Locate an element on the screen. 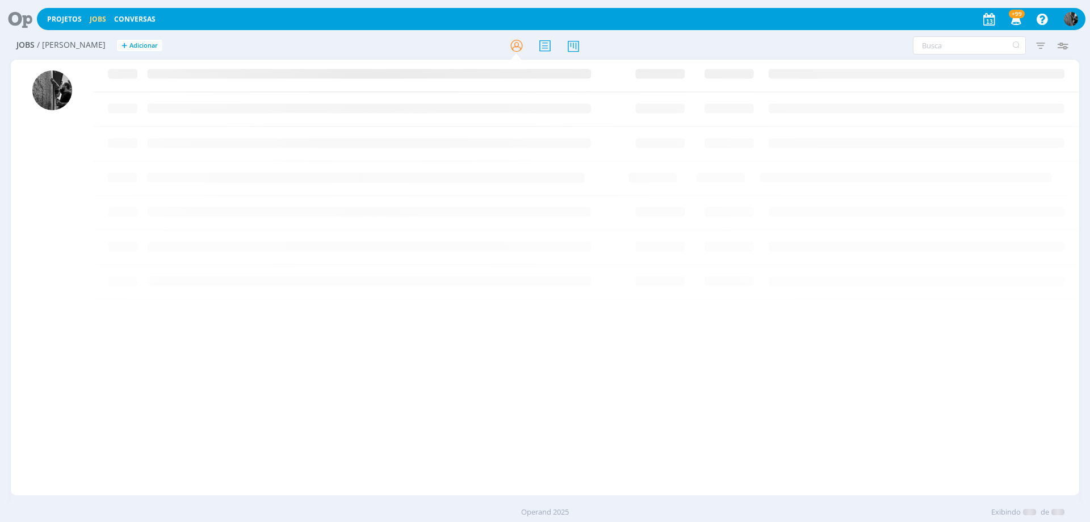  span: Jobs is located at coordinates (26, 45).